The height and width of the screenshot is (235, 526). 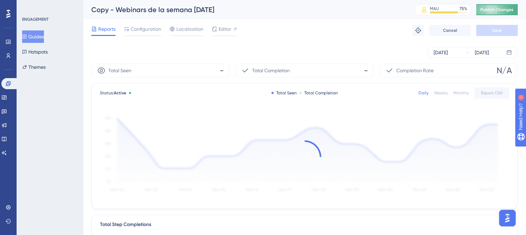 What do you see at coordinates (126, 225) in the screenshot?
I see `div: Total Step Completions` at bounding box center [126, 225].